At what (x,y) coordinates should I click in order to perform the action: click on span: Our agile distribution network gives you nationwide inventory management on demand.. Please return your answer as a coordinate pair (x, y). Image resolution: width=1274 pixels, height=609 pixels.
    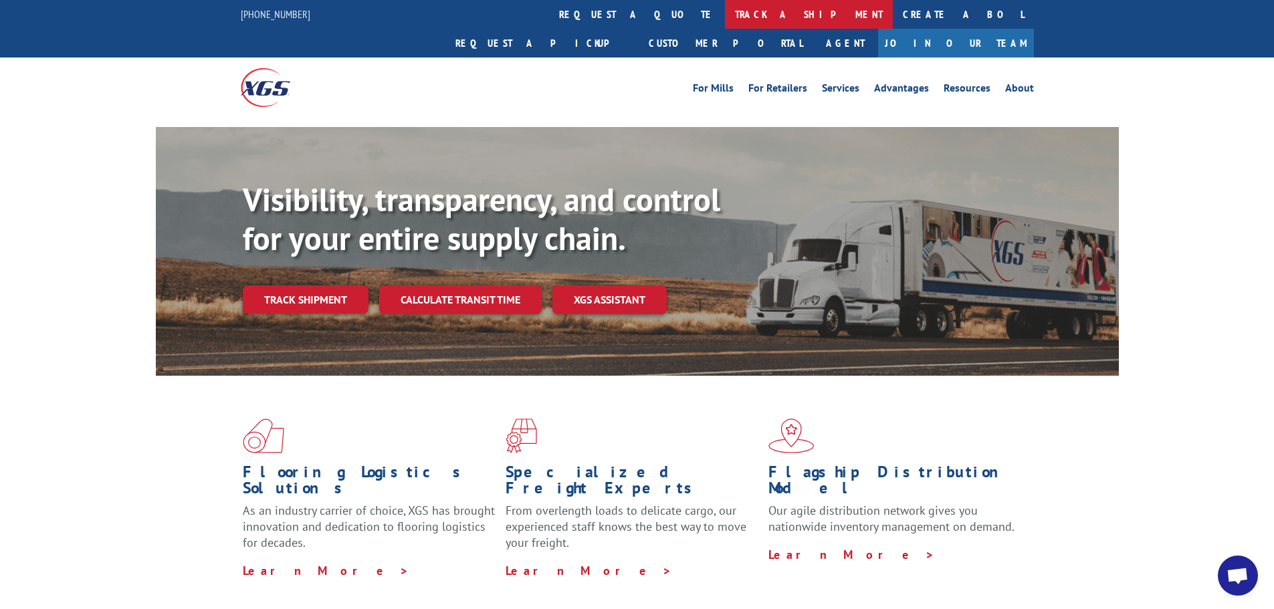
    Looking at the image, I should click on (892, 518).